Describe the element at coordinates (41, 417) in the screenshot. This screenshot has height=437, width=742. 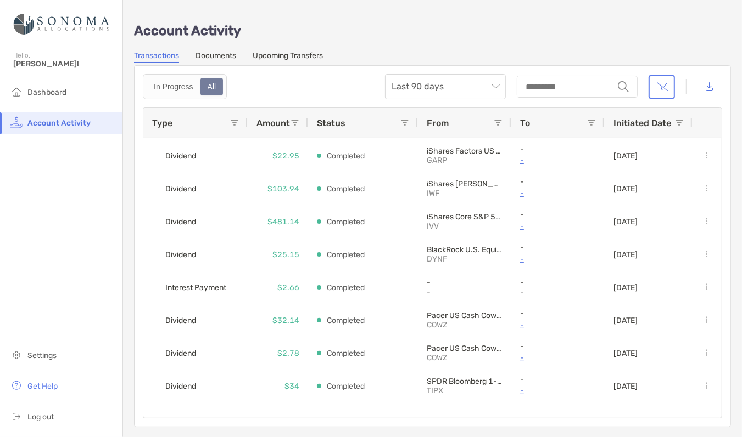
I see `span: Log out` at that location.